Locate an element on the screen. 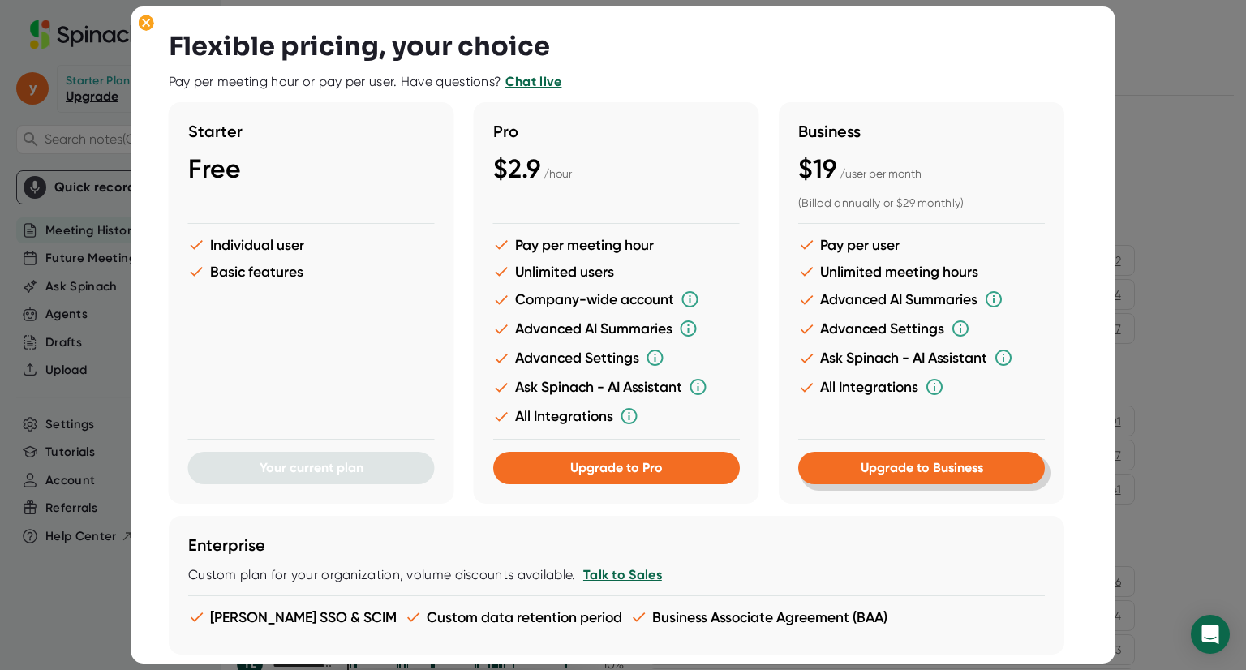  span: $2.9 is located at coordinates (517, 169).